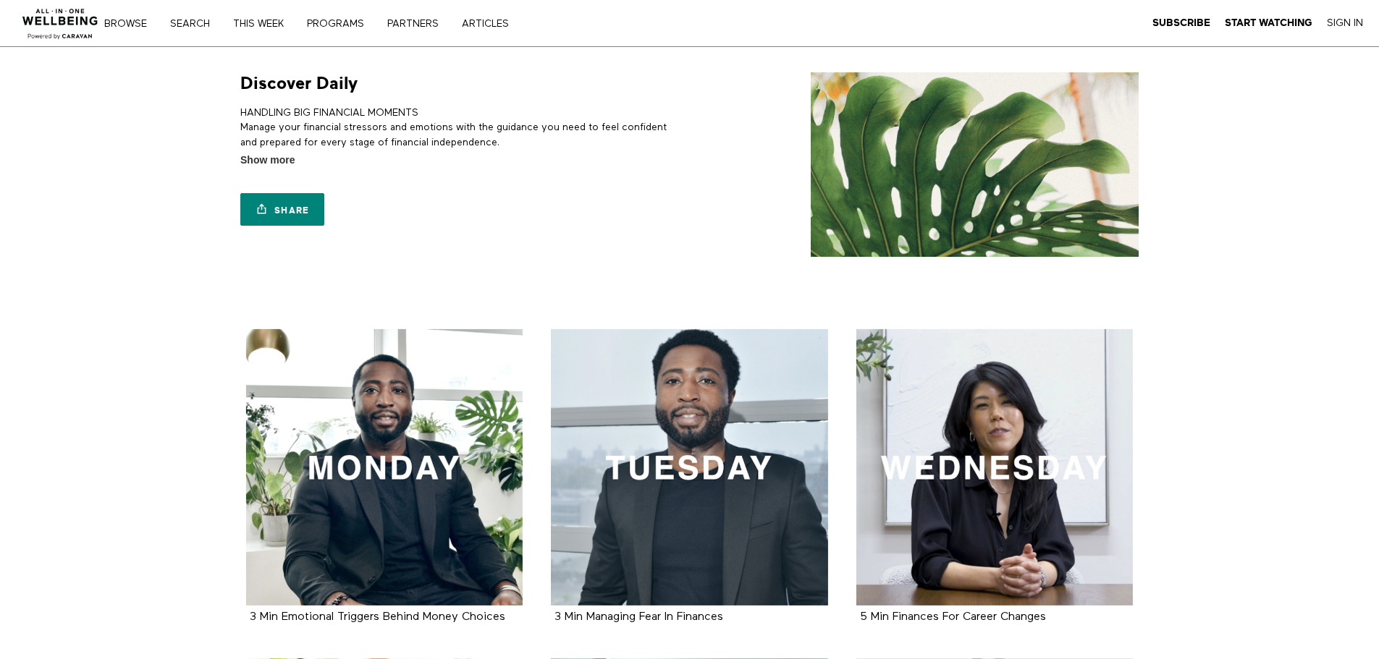 Image resolution: width=1379 pixels, height=659 pixels. What do you see at coordinates (326, 23) in the screenshot?
I see `nav: Primary` at bounding box center [326, 23].